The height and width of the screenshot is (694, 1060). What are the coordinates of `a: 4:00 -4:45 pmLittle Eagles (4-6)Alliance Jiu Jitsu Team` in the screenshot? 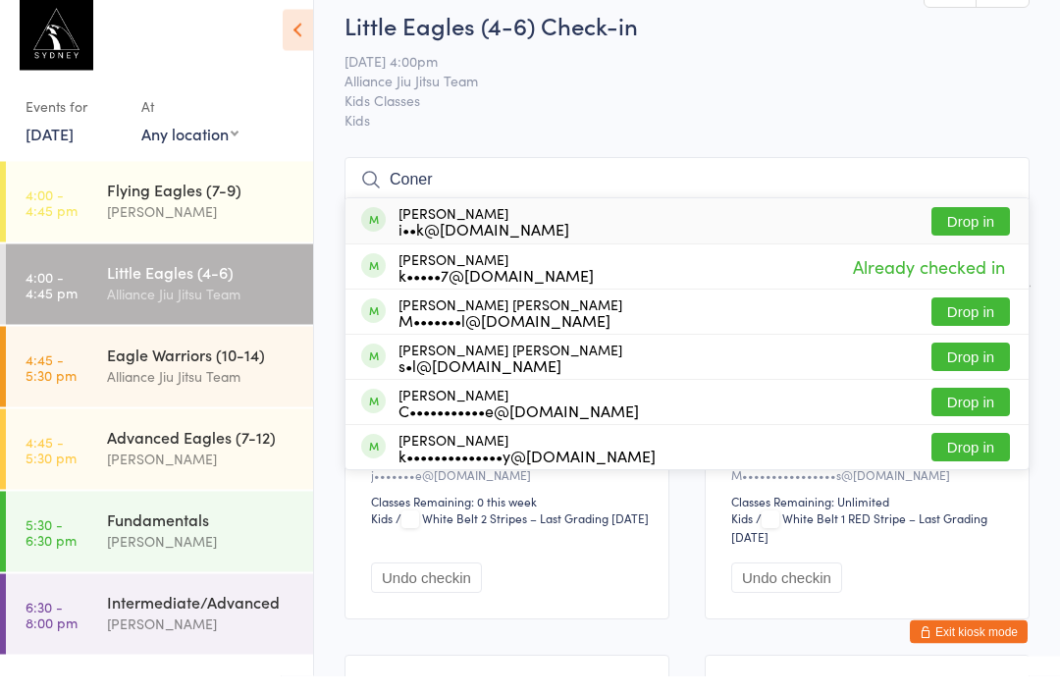 It's located at (159, 302).